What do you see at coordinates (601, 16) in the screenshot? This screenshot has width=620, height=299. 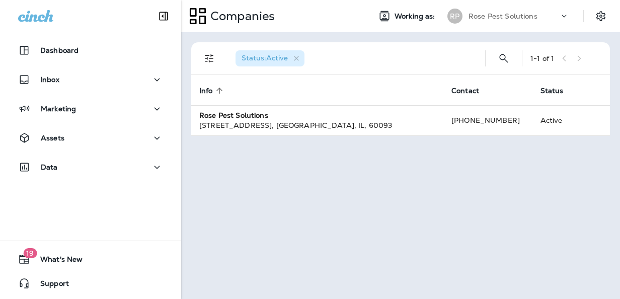 I see `button: Settings` at bounding box center [601, 16].